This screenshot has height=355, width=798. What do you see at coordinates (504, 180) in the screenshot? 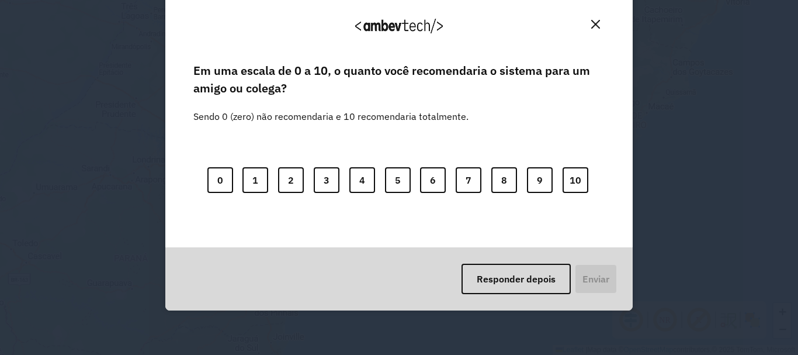
I see `button: 8` at bounding box center [504, 180].